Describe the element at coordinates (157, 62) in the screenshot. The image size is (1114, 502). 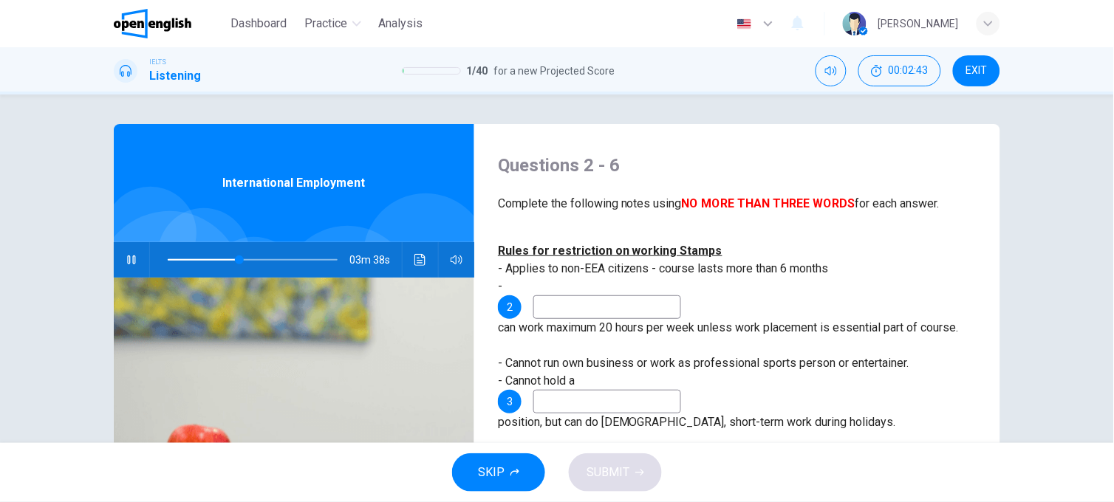
I see `span: IELTS` at that location.